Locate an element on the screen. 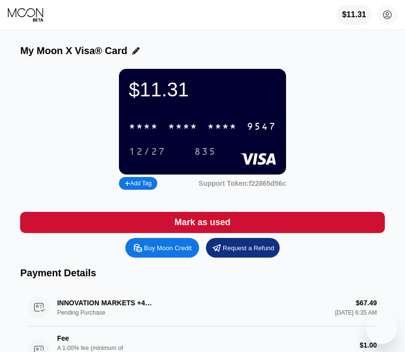 This screenshot has width=405, height=352. div: Fee is located at coordinates (106, 338).